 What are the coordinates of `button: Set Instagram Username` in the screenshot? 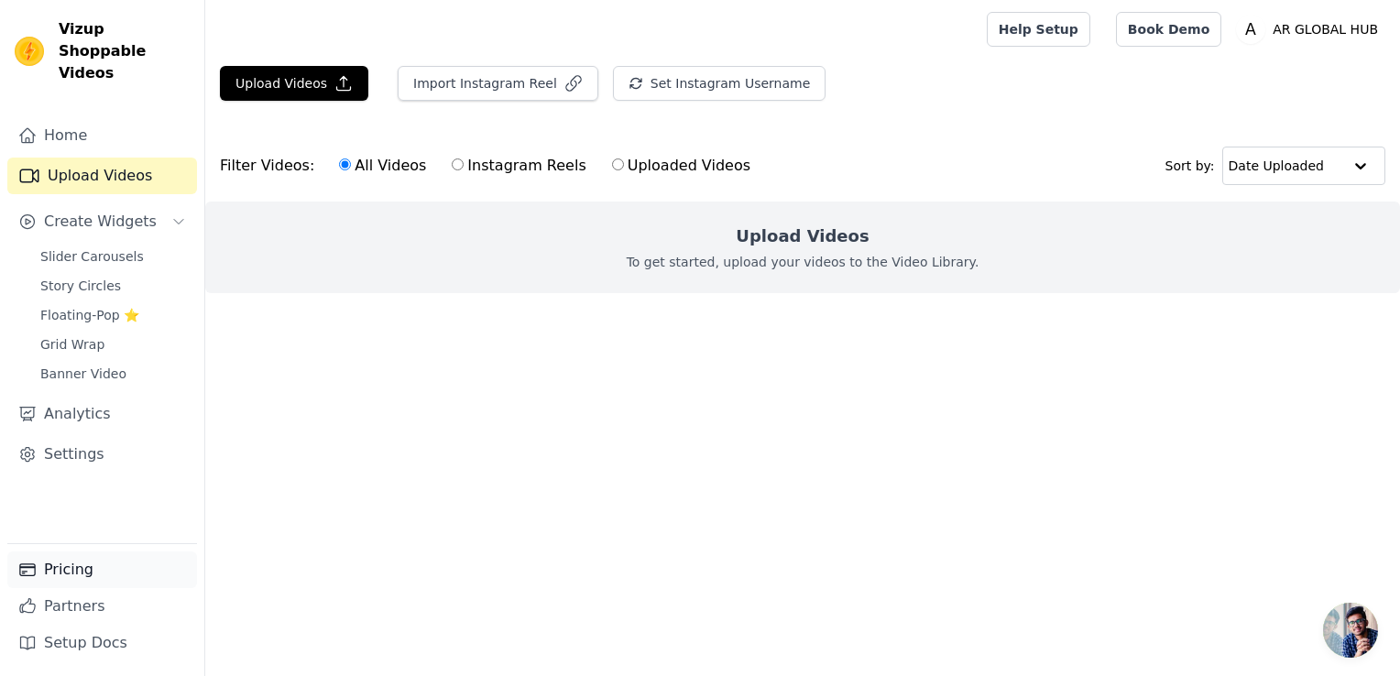 It's located at (719, 83).